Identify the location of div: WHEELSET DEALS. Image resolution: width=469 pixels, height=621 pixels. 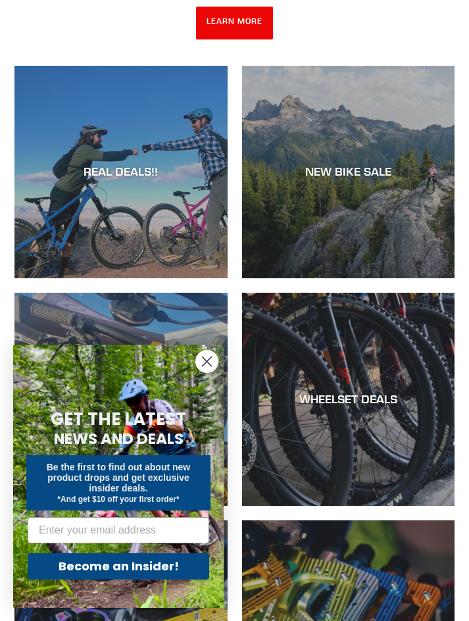
(349, 399).